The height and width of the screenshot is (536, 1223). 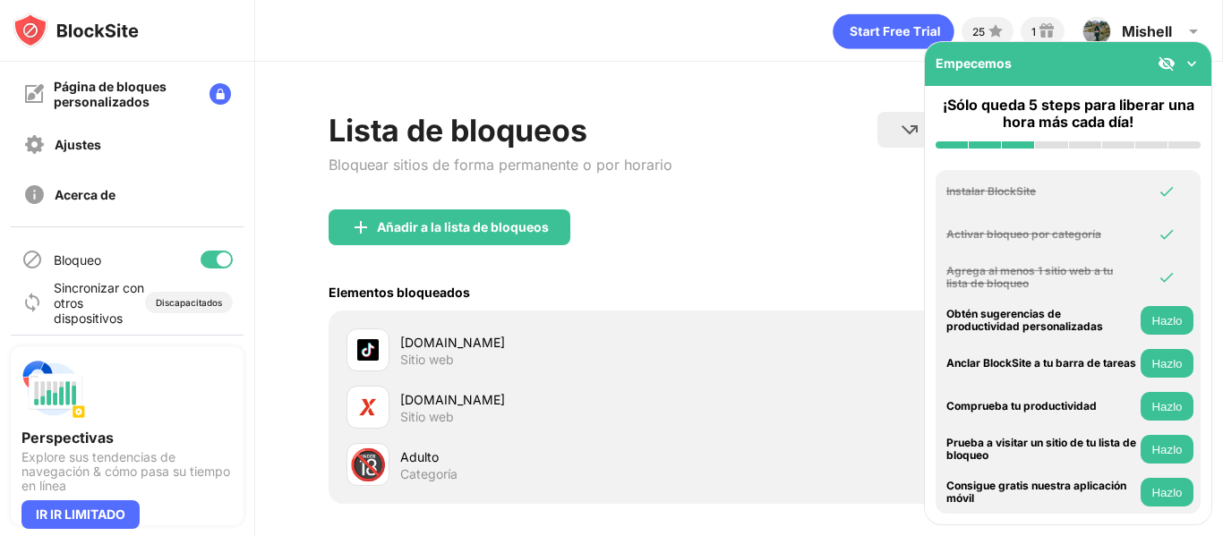 What do you see at coordinates (995, 31) in the screenshot?
I see `img: points-small.svg` at bounding box center [995, 31].